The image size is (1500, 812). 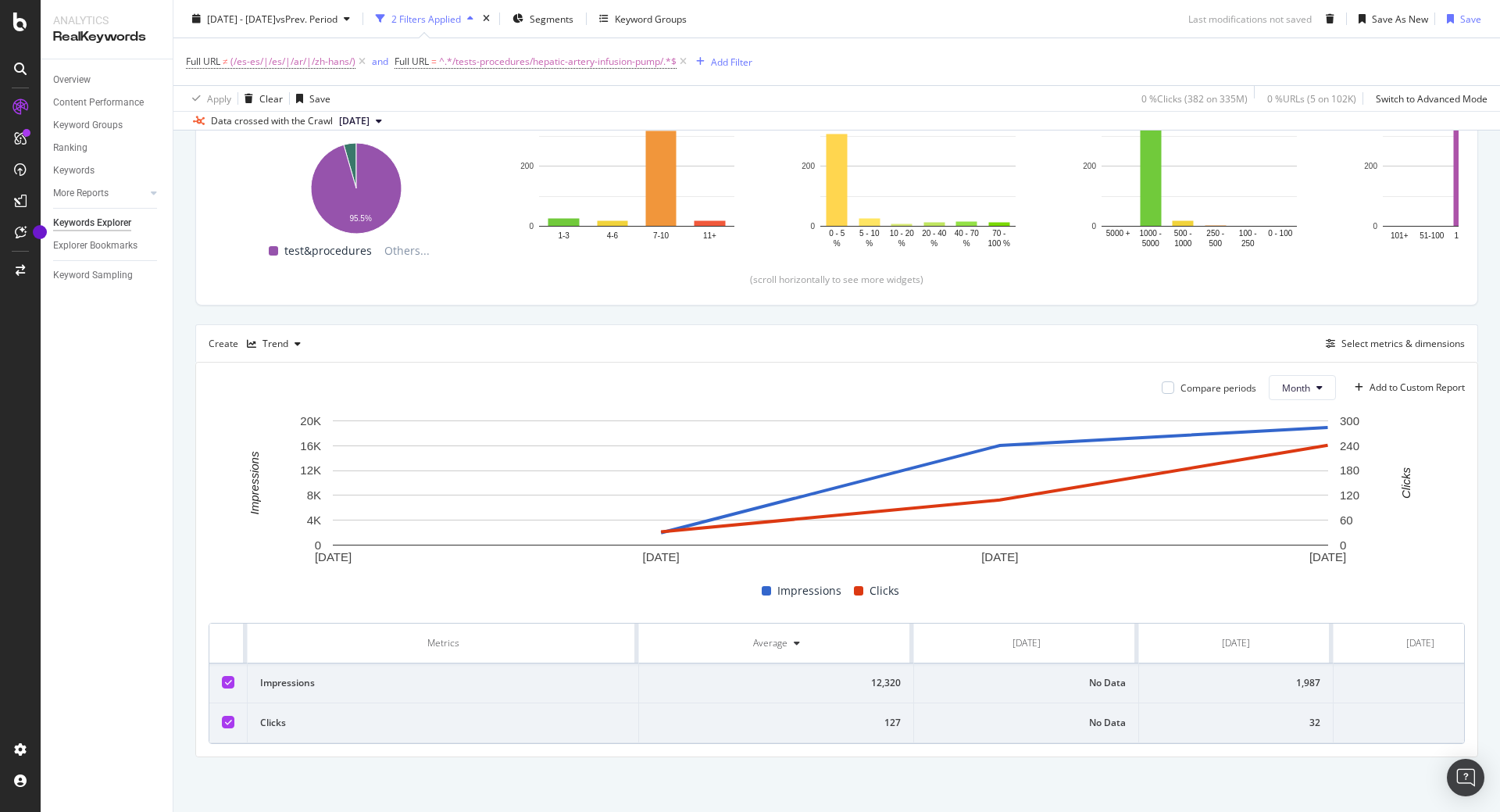 I want to click on div: Keyword Sampling, so click(x=93, y=275).